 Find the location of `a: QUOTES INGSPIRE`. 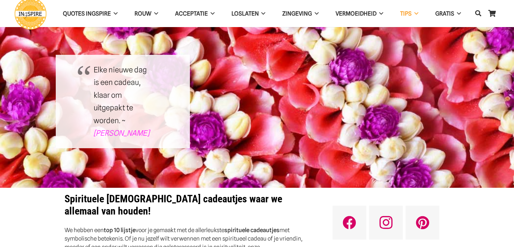

a: QUOTES INGSPIRE is located at coordinates (90, 14).